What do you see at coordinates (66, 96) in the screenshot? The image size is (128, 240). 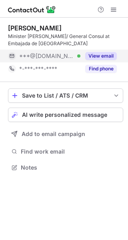 I see `div: Save to List / ATS / CRM` at bounding box center [66, 96].